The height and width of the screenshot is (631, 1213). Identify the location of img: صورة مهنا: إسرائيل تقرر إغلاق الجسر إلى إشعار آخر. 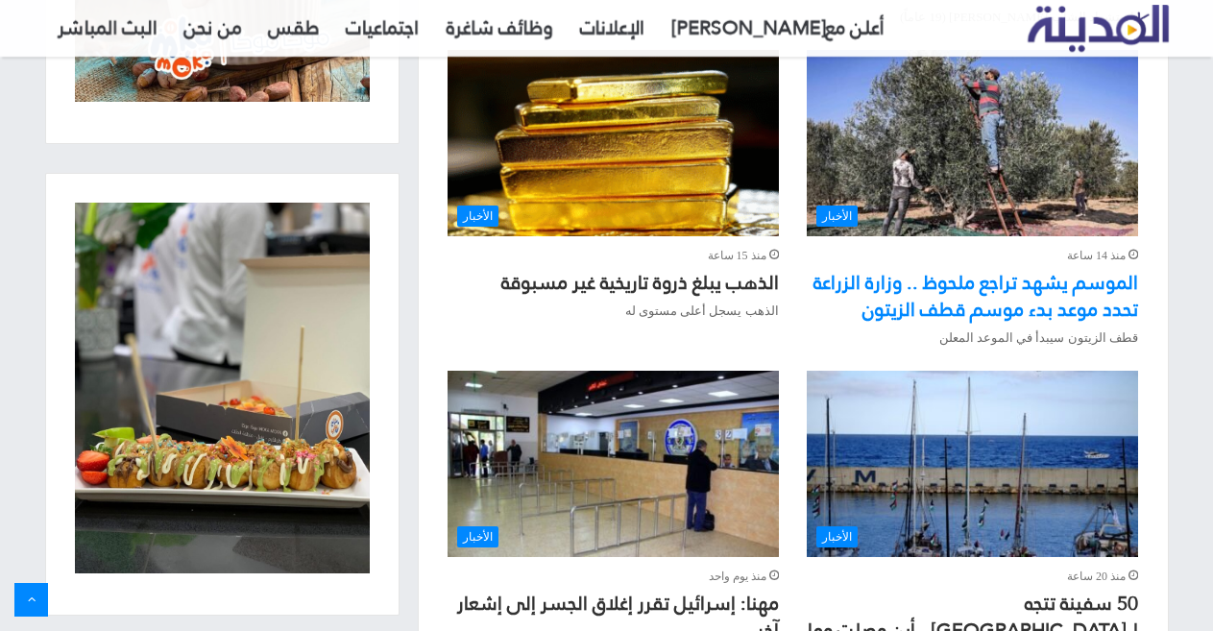
(613, 464).